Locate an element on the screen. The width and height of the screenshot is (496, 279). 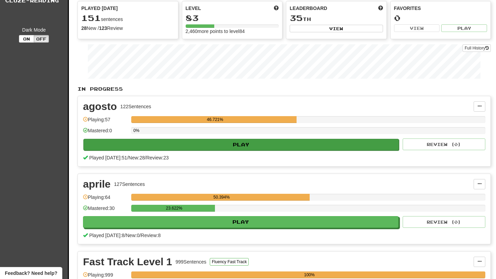
div: aprile is located at coordinates (97, 184).